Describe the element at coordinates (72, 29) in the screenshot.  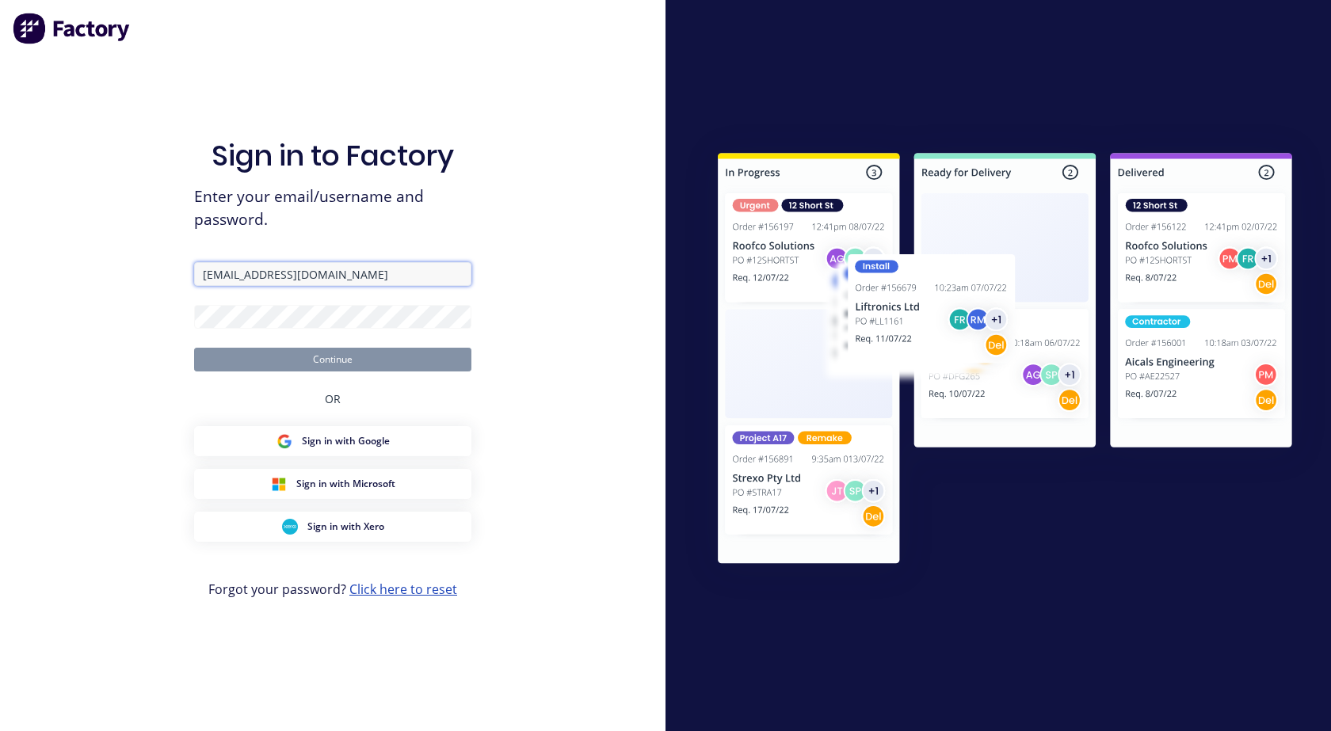
I see `img: Factory` at that location.